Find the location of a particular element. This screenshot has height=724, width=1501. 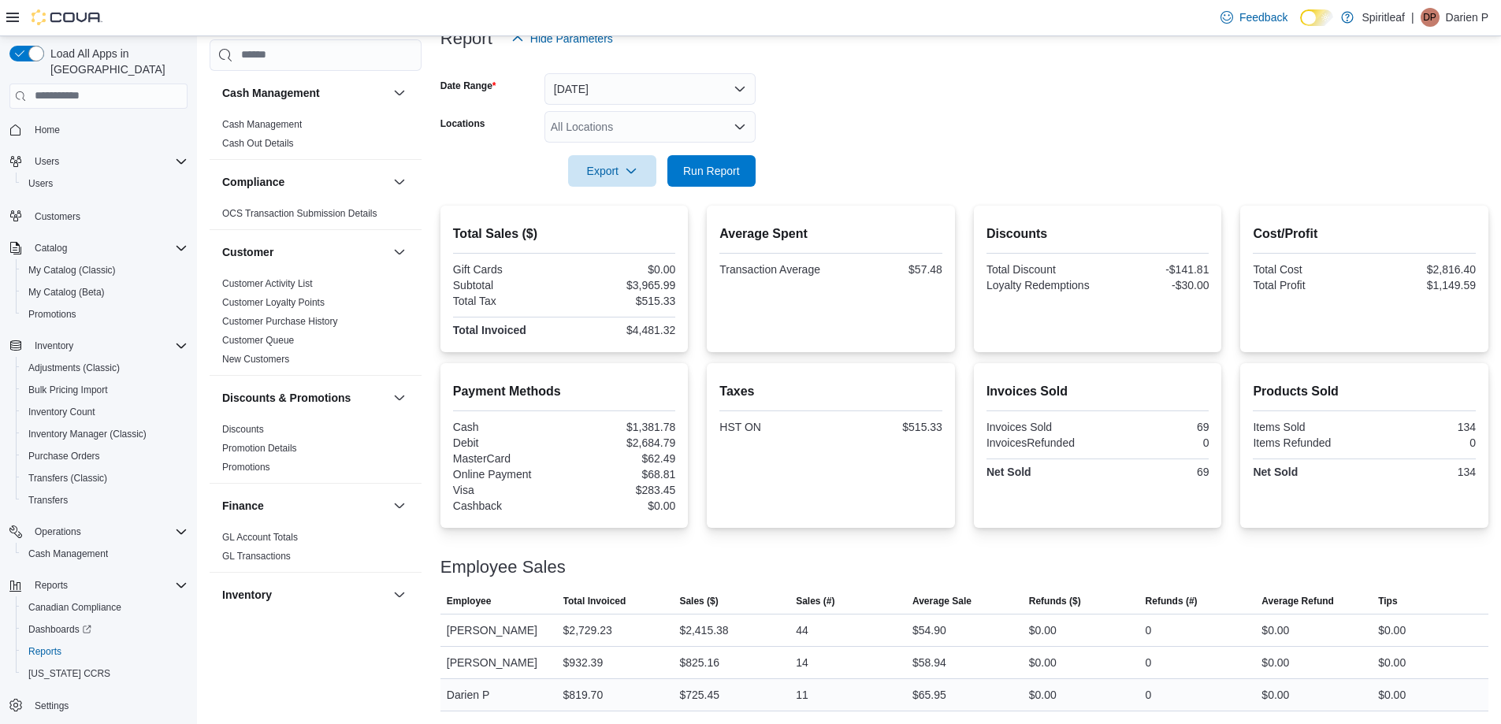

button: Customer is located at coordinates (400, 252).